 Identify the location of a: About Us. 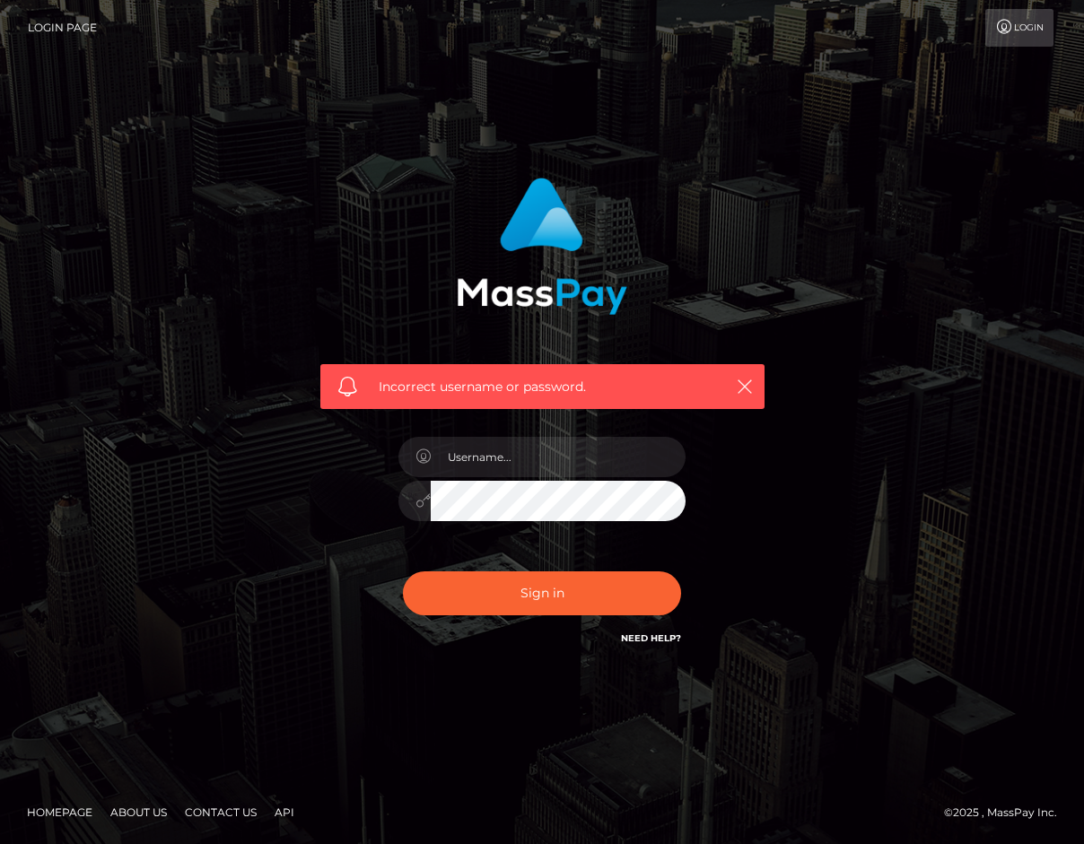
(138, 812).